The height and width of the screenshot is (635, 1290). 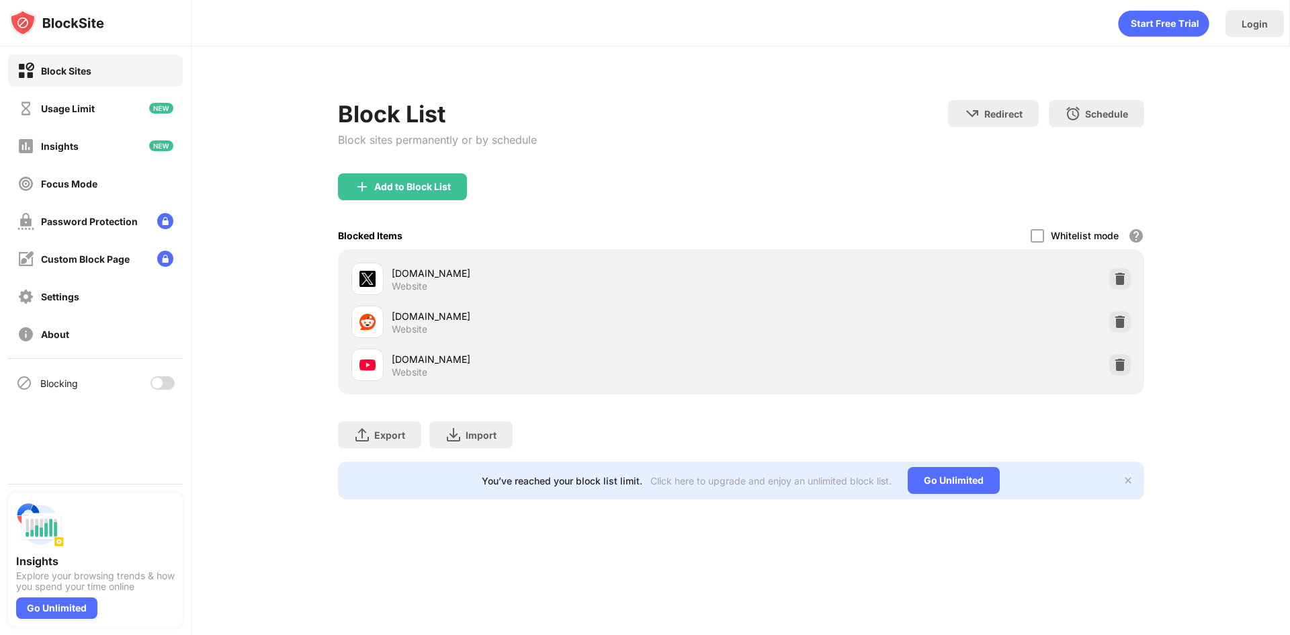 What do you see at coordinates (770, 480) in the screenshot?
I see `div: Click here to upgrade and enjoy an unlimited block list.` at bounding box center [770, 480].